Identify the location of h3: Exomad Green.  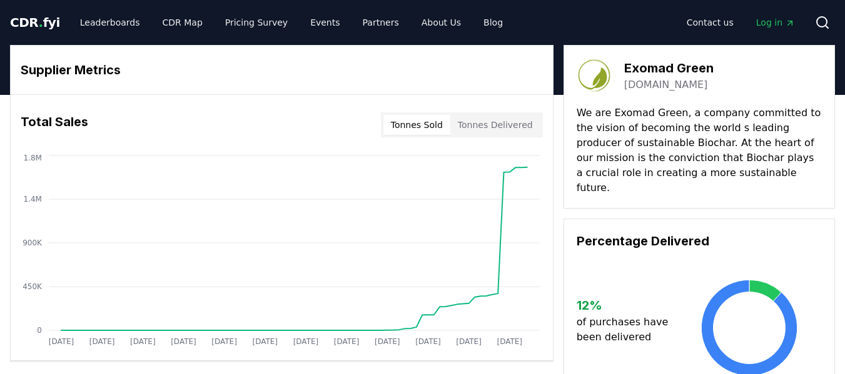
(668, 68).